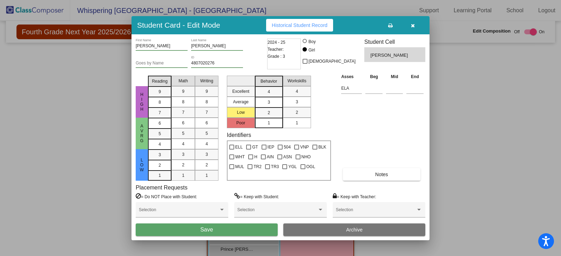 This screenshot has width=561, height=256. What do you see at coordinates (395, 42) in the screenshot?
I see `h3: Student Cell` at bounding box center [395, 42].